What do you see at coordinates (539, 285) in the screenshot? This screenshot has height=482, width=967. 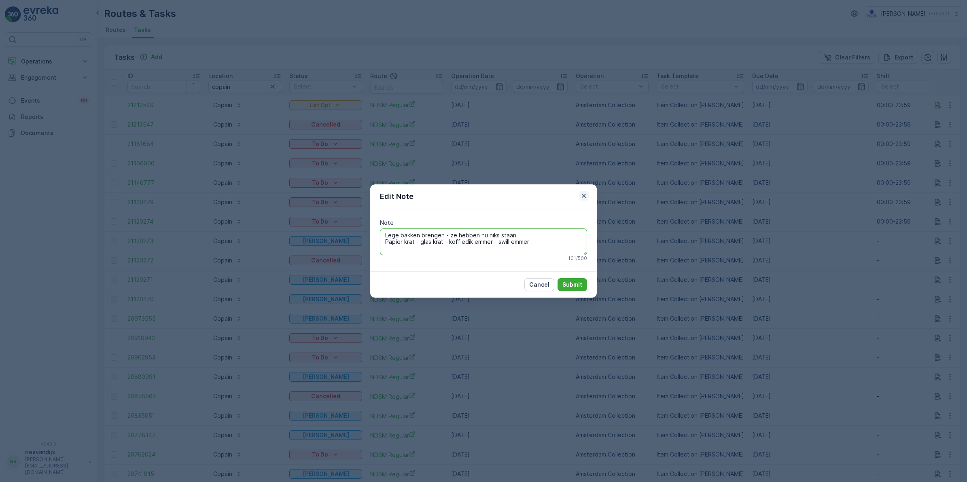 I see `p: Cancel` at bounding box center [539, 285].